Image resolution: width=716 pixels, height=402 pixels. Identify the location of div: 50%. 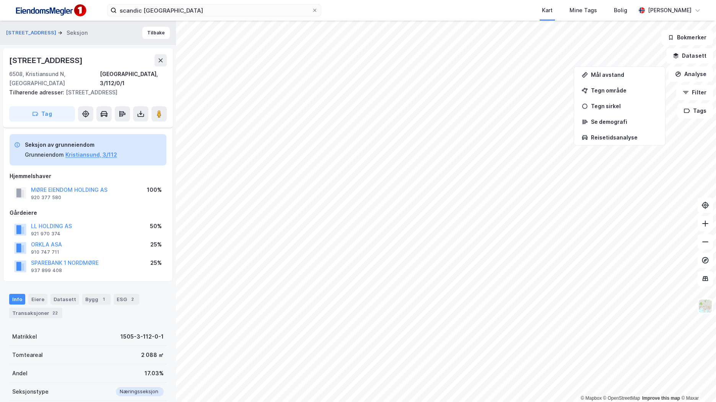
(156, 226).